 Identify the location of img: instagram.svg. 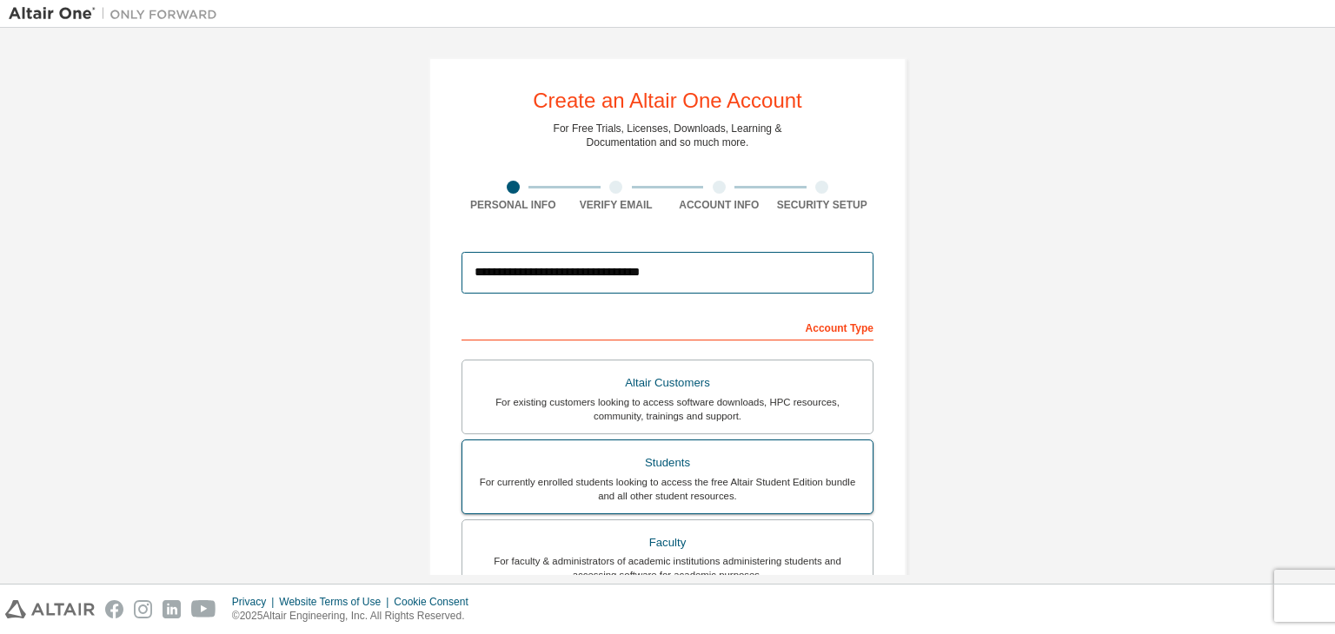
(143, 609).